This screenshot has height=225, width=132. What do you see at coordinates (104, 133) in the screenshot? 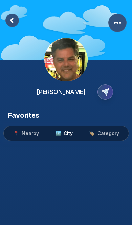
I see `button: 🏷️Category` at bounding box center [104, 133].